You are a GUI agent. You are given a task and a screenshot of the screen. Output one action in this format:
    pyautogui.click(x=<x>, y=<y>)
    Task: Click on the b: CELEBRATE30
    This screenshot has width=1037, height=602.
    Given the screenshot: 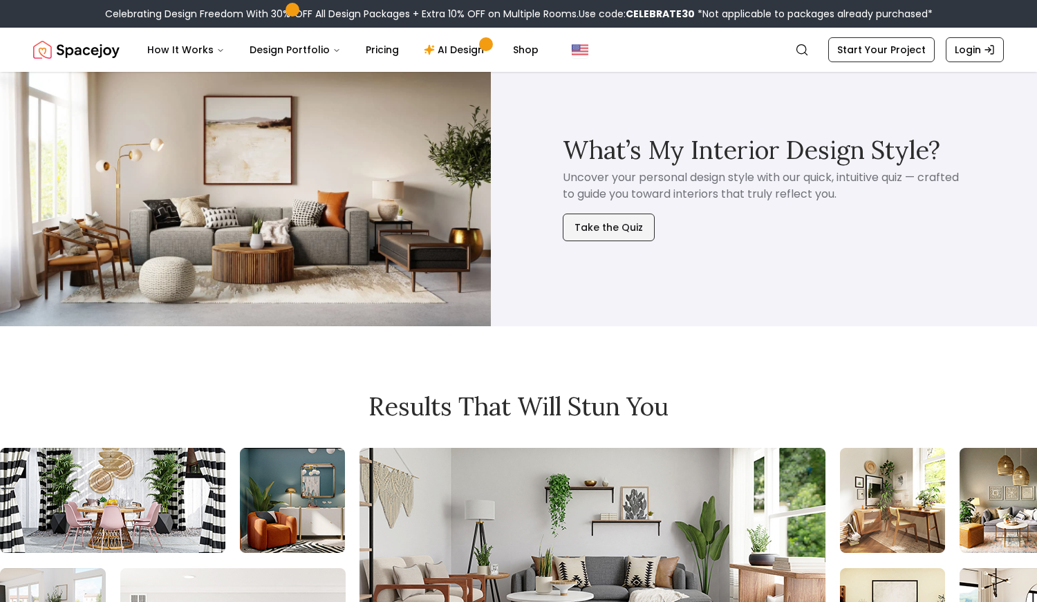 What is the action you would take?
    pyautogui.click(x=660, y=14)
    